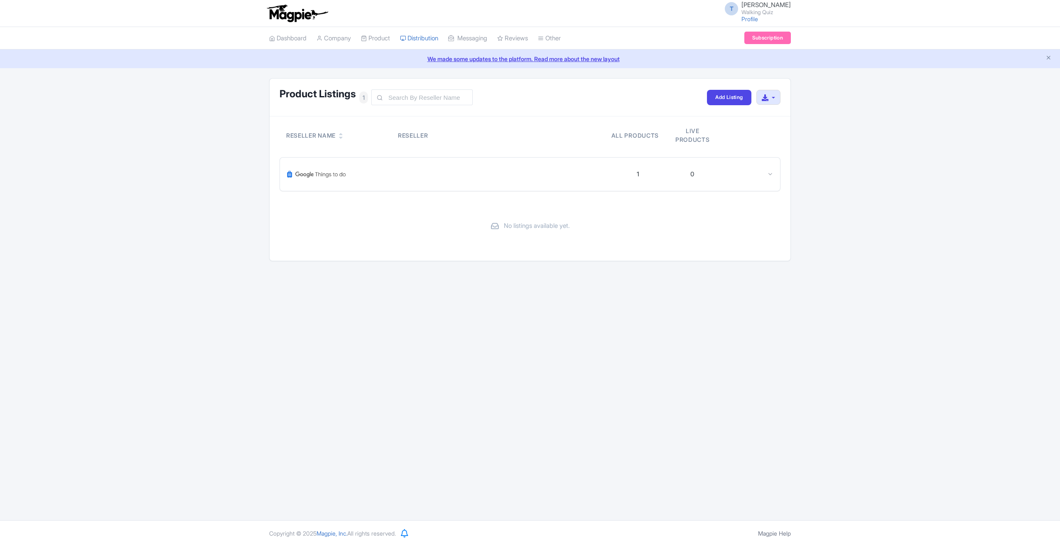  I want to click on span: Magpie, Inc., so click(332, 533).